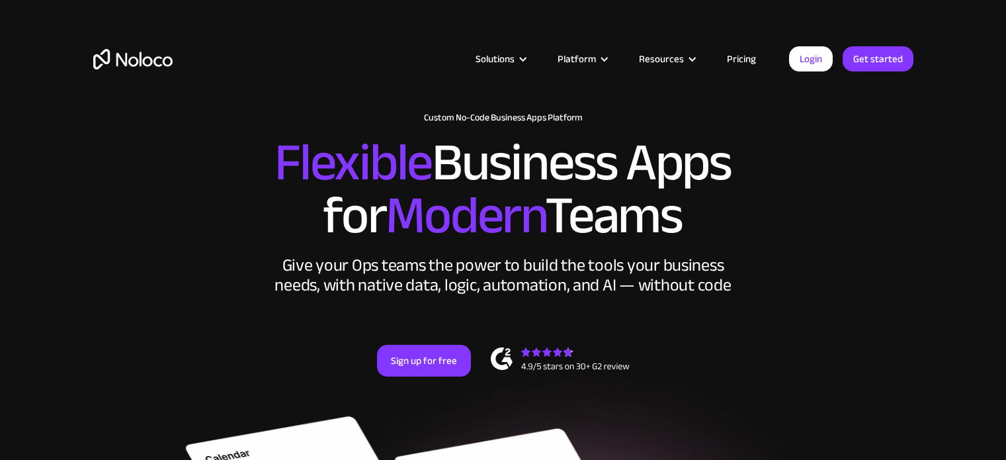 The height and width of the screenshot is (460, 1006). I want to click on a: Pricing, so click(741, 59).